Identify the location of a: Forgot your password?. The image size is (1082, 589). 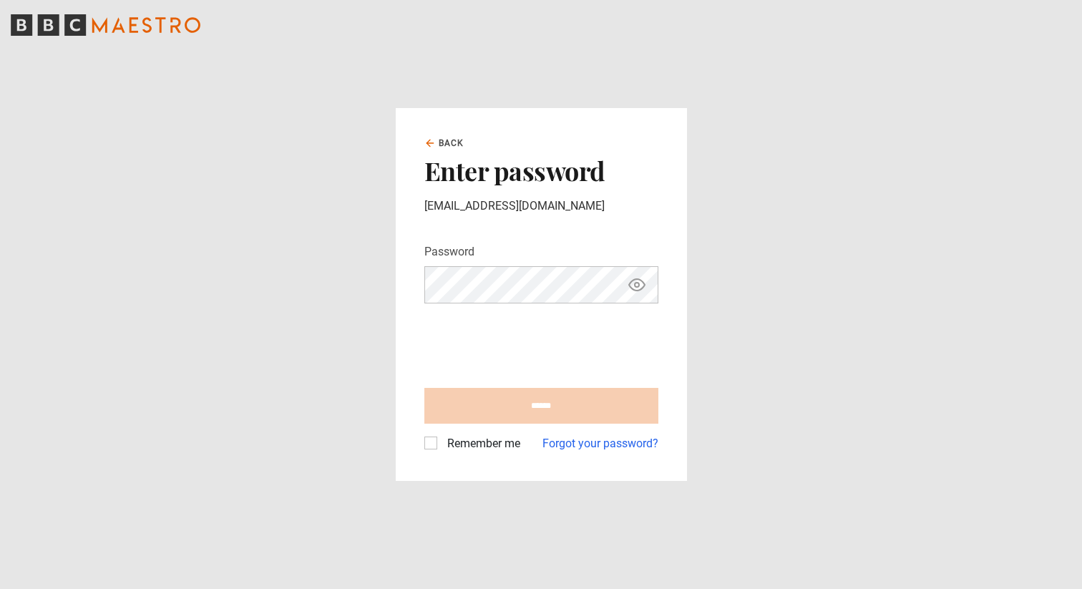
(600, 444).